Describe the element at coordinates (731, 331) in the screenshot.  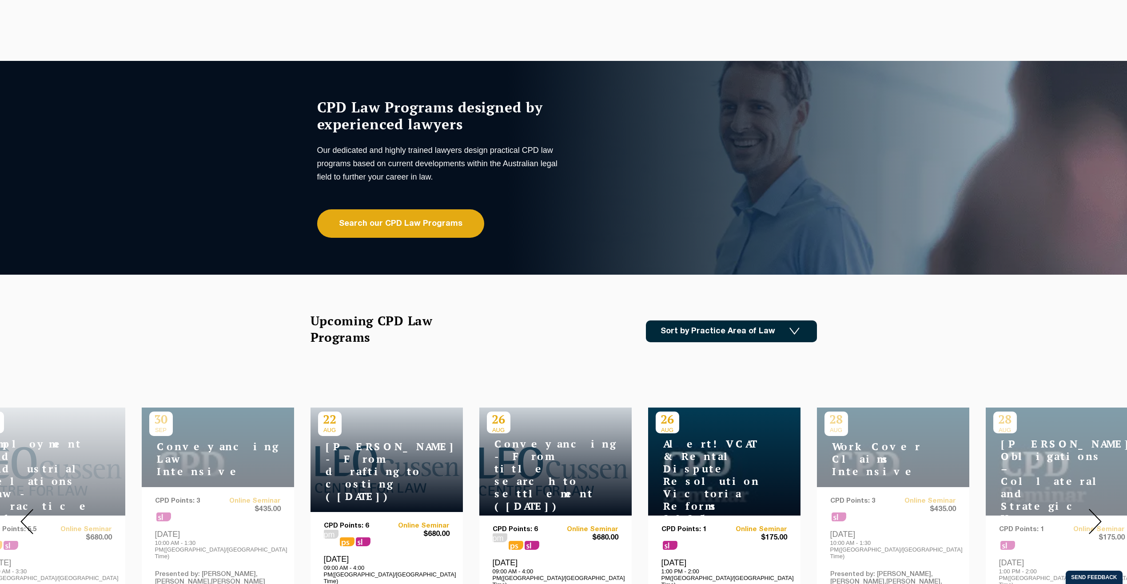
I see `a: Sort by Practice Area of Law` at that location.